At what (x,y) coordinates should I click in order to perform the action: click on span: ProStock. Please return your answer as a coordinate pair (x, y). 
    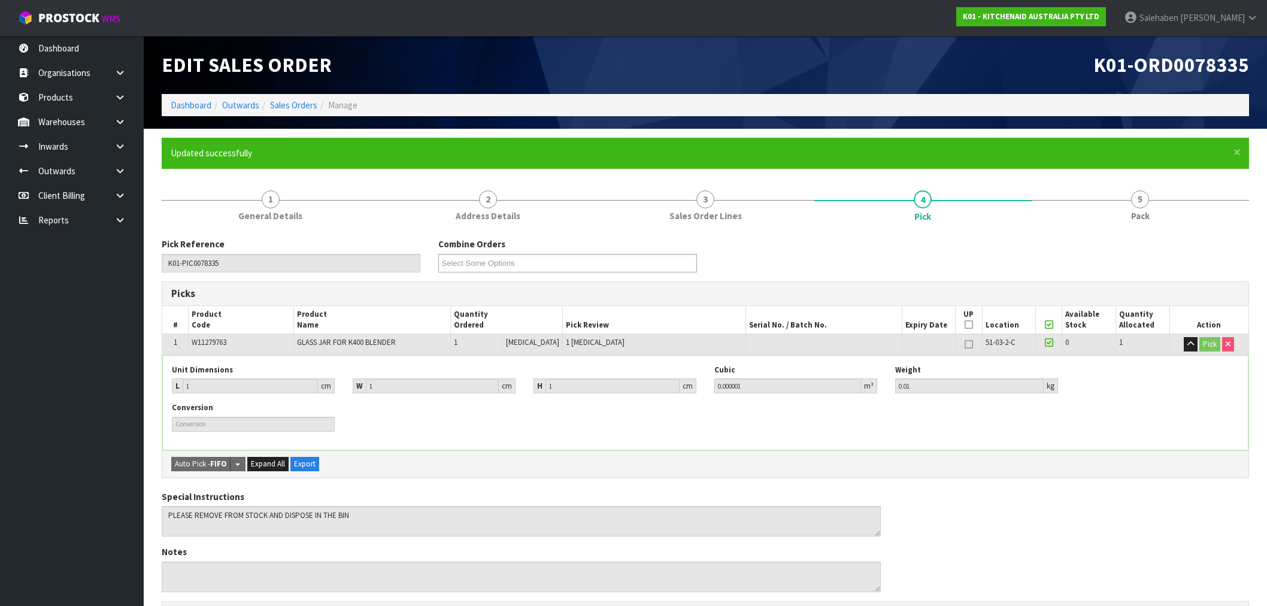
    Looking at the image, I should click on (69, 18).